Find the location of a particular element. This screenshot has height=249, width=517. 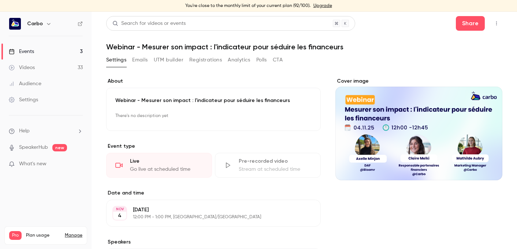

button: Share is located at coordinates (470, 23).